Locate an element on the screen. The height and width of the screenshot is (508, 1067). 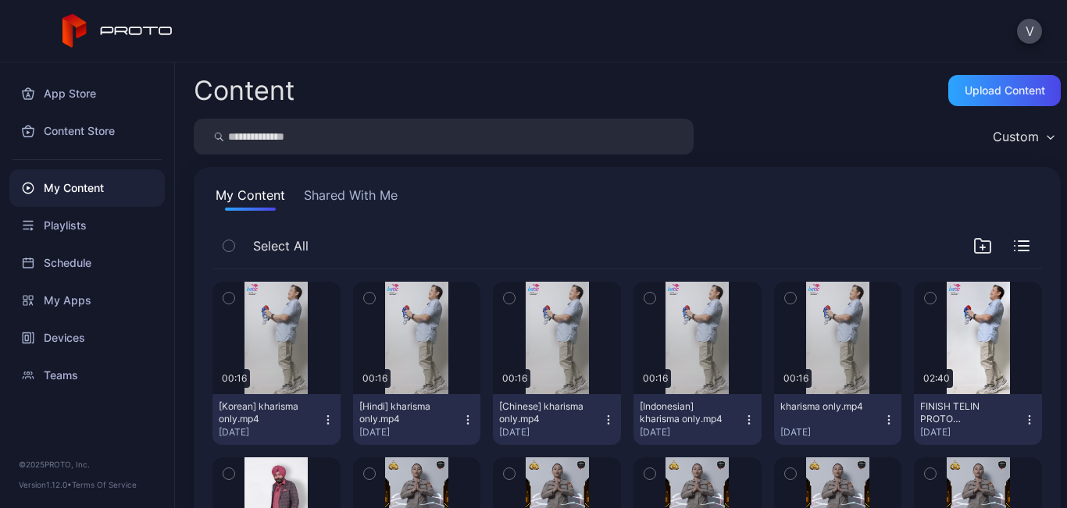
button: My Content is located at coordinates (250, 198).